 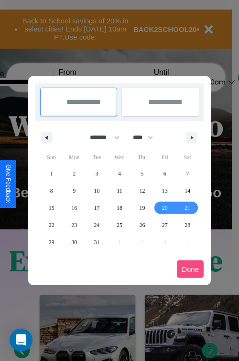 I want to click on span: Sat, so click(x=187, y=158).